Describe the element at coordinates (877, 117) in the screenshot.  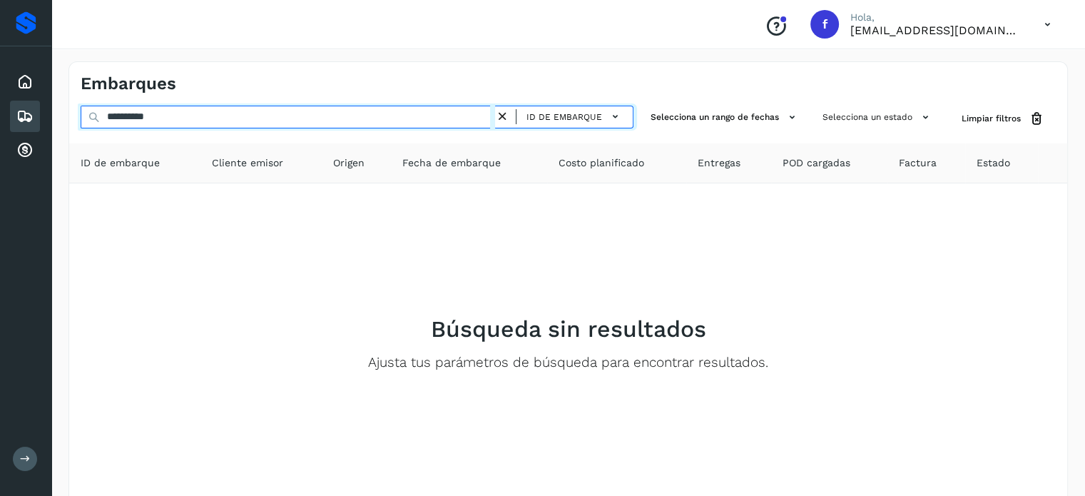
I see `button: Selecciona un estado` at that location.